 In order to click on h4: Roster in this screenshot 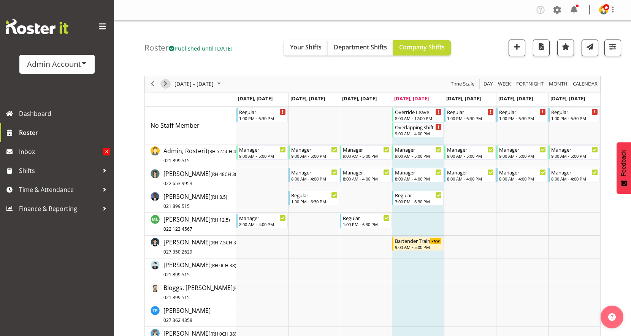, I will do `click(188, 47)`.